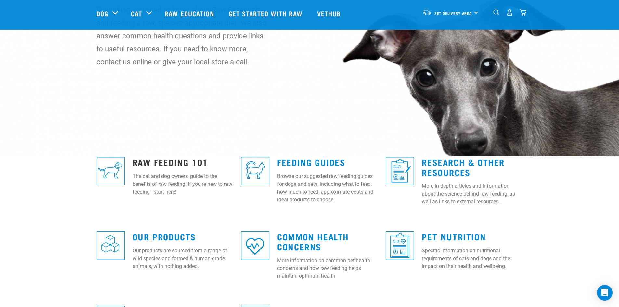 The height and width of the screenshot is (307, 619). I want to click on img: re-icons-dog3-sq-blue.png, so click(110, 171).